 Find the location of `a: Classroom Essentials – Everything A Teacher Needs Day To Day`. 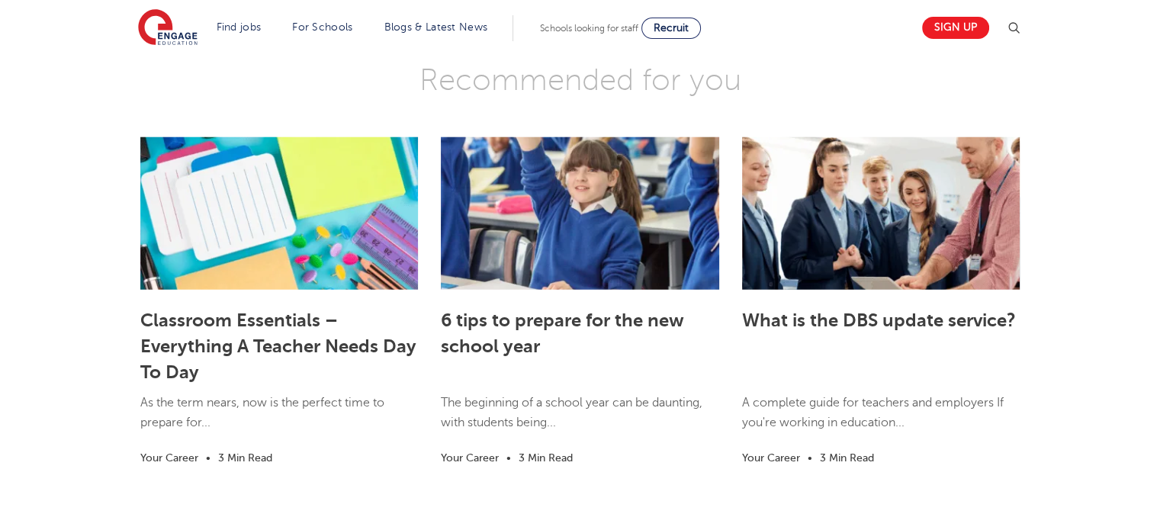

a: Classroom Essentials – Everything A Teacher Needs Day To Day is located at coordinates (278, 346).